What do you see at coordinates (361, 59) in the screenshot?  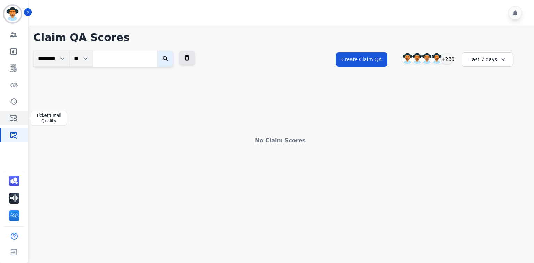 I see `button: Create Claim QA` at bounding box center [361, 59].